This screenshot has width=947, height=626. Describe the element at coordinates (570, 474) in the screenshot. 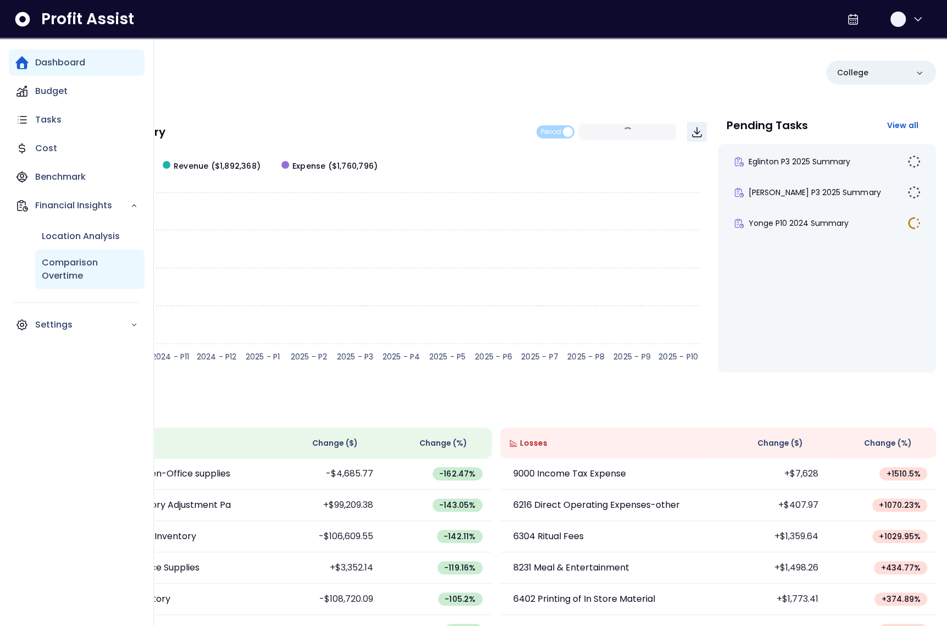

I see `p: 9000 Income Tax Expense` at that location.